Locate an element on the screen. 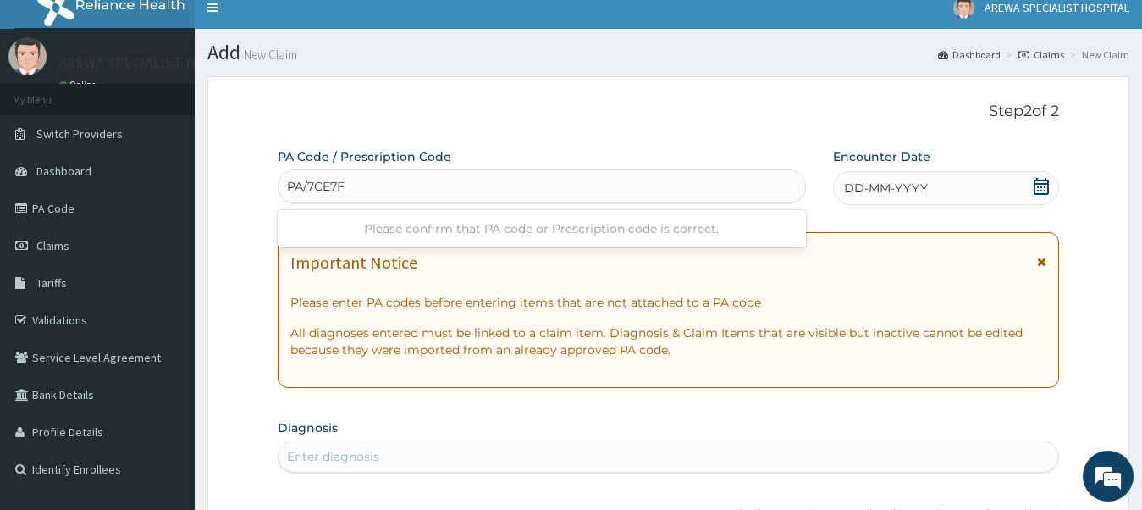 Image resolution: width=1142 pixels, height=510 pixels. img: d_794563401_company_1708531726252_794563401 is located at coordinates (50, 106).